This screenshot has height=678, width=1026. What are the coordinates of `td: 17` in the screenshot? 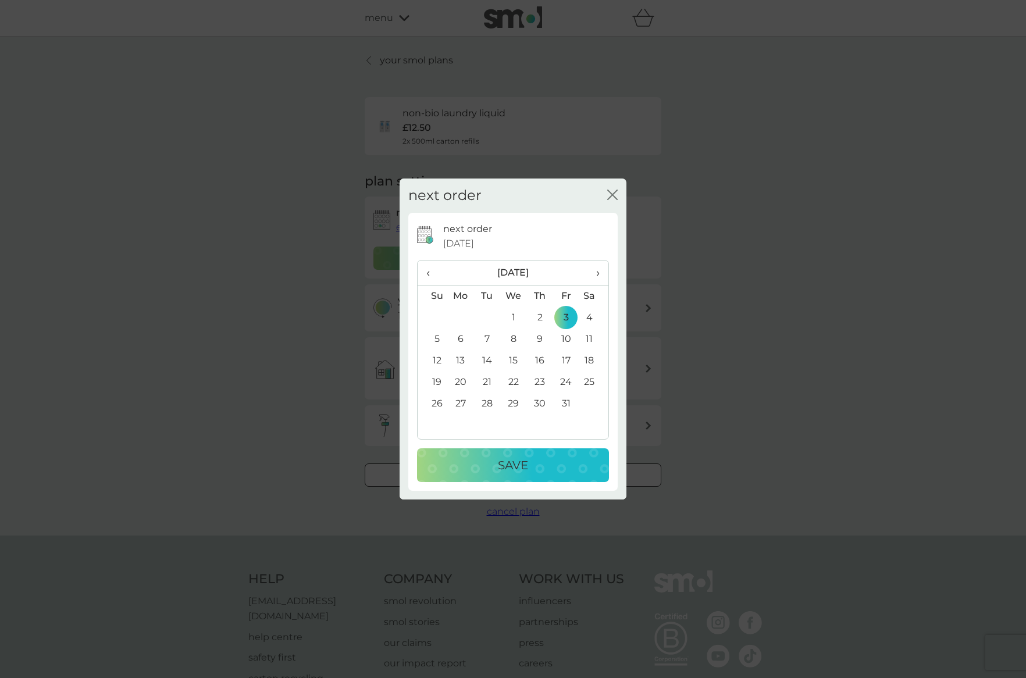 It's located at (566, 361).